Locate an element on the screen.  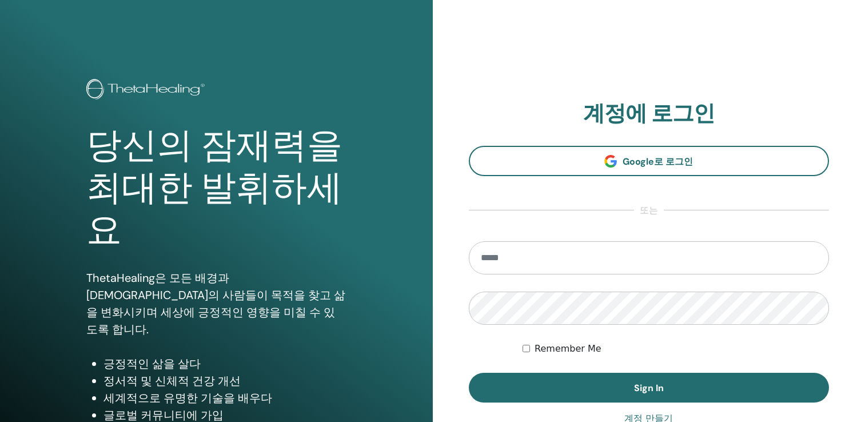
li: 세계적으로 유명한 기술을 배우다 is located at coordinates (225, 398).